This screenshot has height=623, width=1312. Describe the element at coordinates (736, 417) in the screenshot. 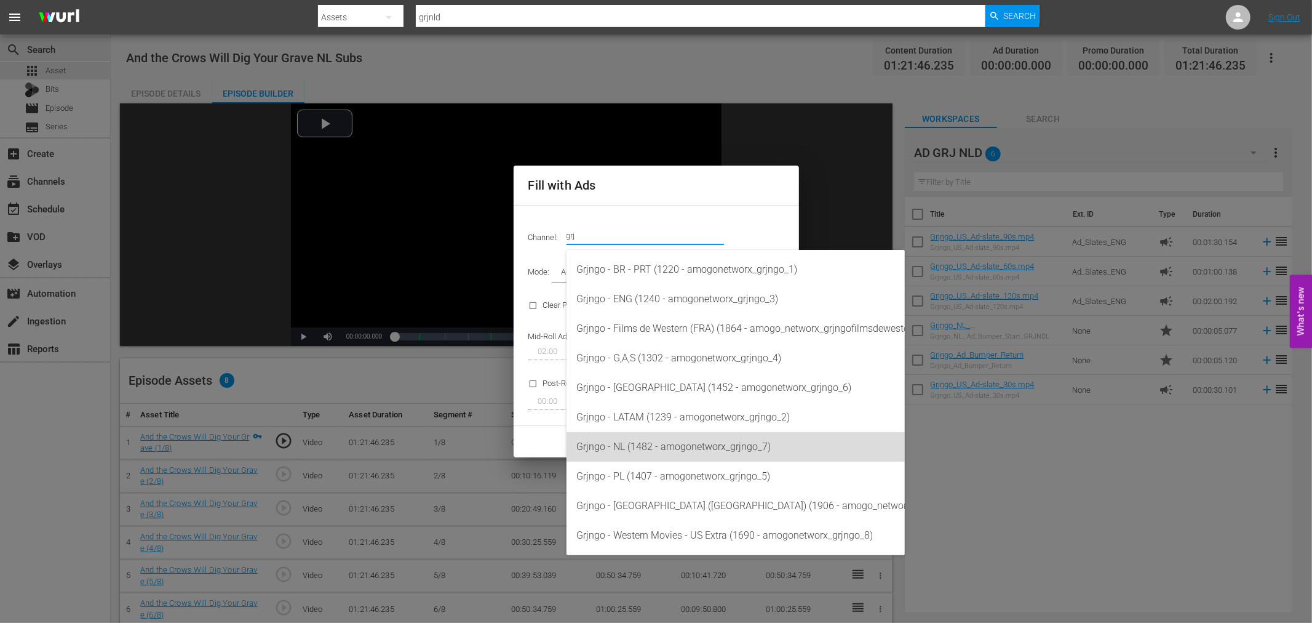

I see `div: Grjngo - LATAM (1239 - amogonetworx_grjngo_2)` at that location.